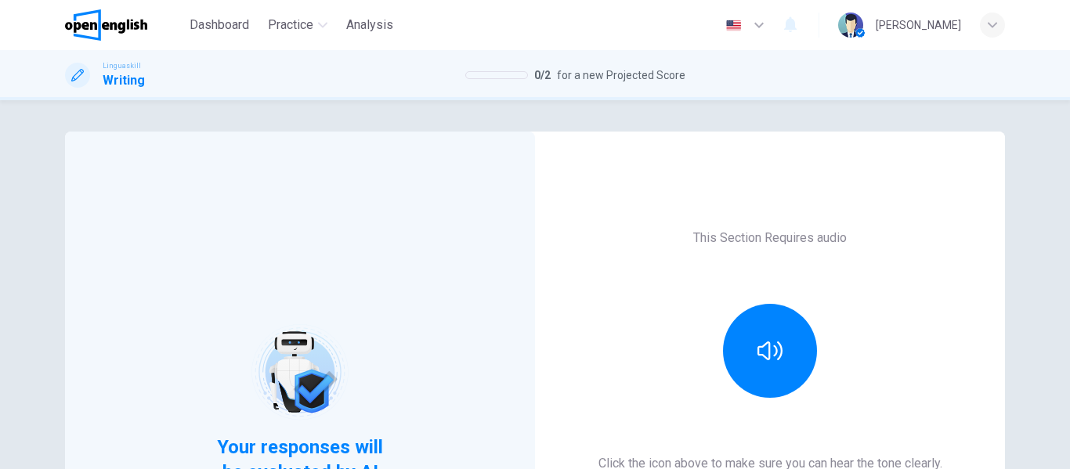  Describe the element at coordinates (291, 25) in the screenshot. I see `span: Practice` at that location.